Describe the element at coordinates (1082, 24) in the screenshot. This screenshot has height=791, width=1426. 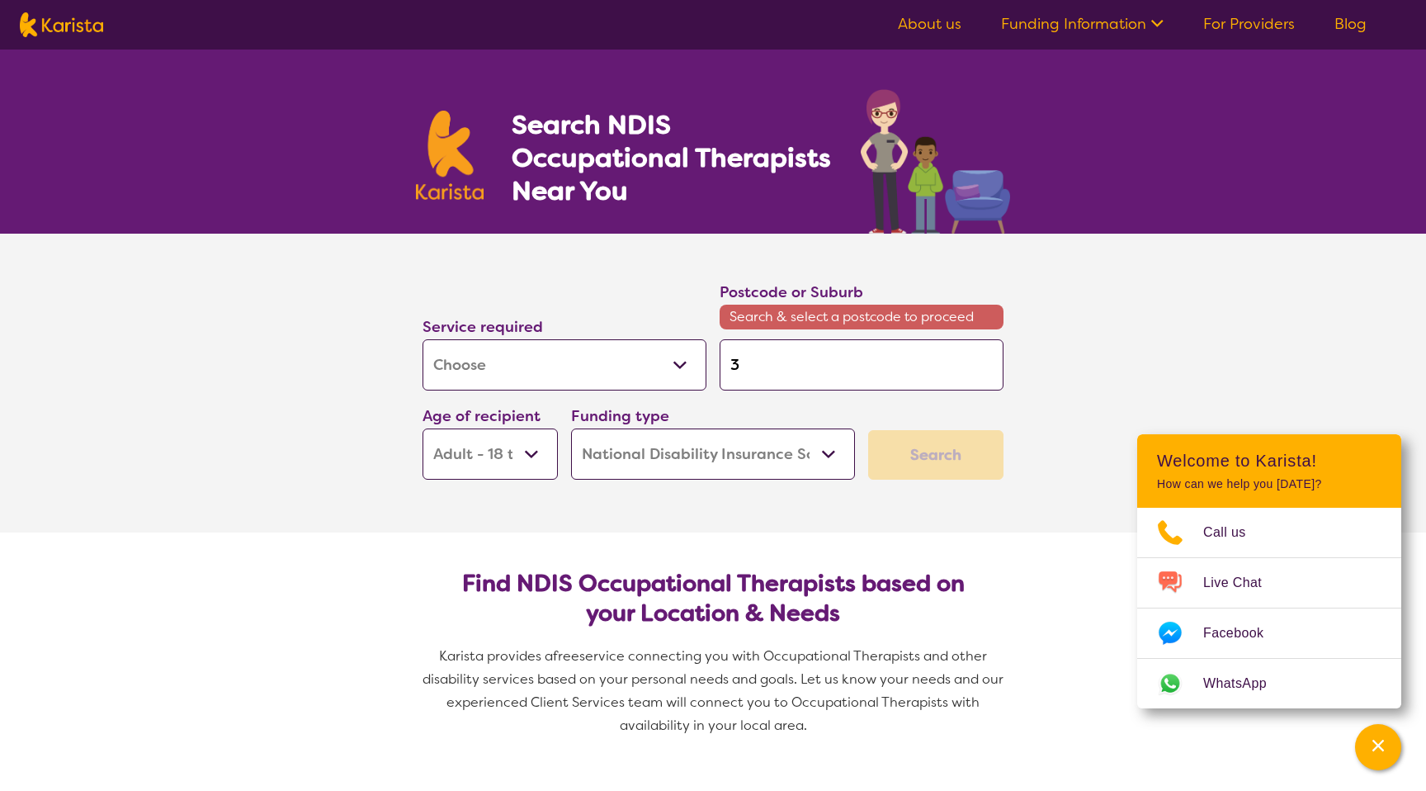
I see `a: Funding Information` at that location.